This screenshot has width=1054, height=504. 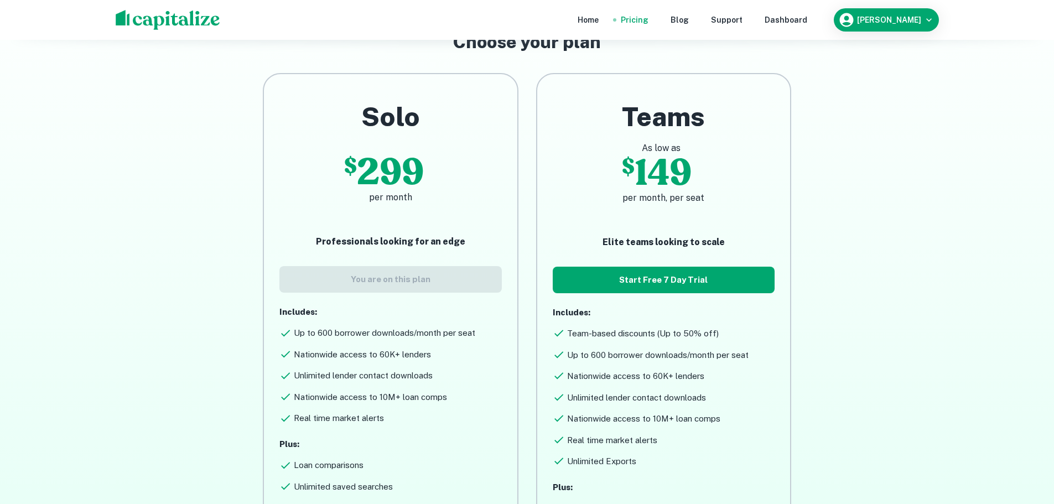 I want to click on div: Chat Widget, so click(x=1026, y=442).